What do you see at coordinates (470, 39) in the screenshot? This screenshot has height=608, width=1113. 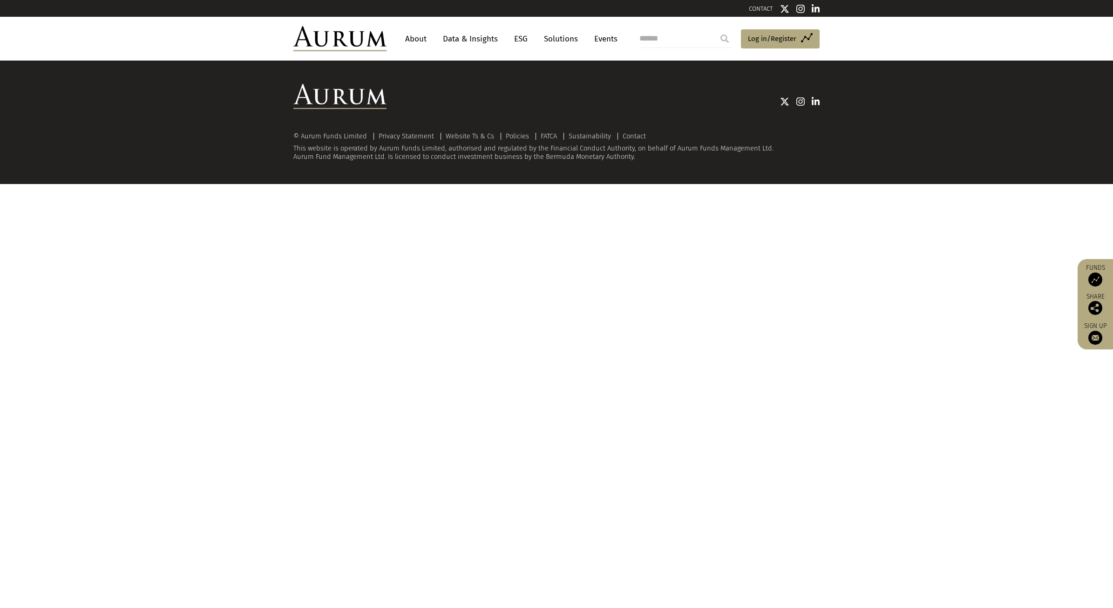 I see `a: Data & Insights` at bounding box center [470, 39].